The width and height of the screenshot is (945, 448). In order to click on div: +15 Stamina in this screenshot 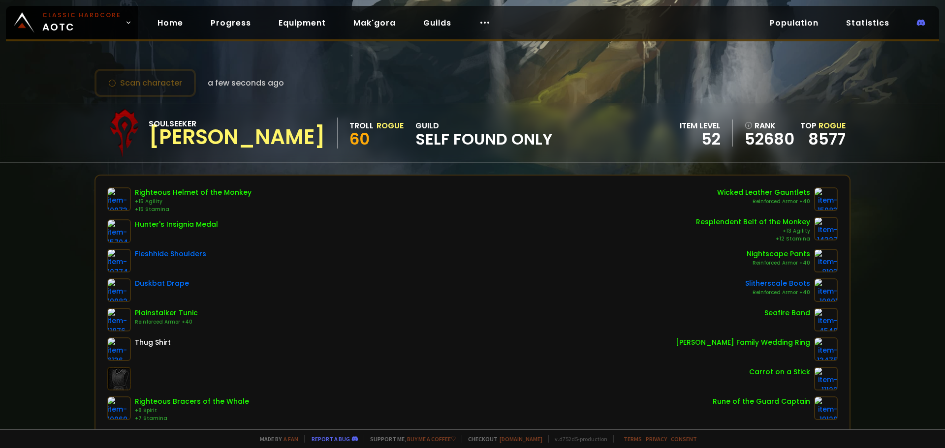, I will do `click(193, 210)`.